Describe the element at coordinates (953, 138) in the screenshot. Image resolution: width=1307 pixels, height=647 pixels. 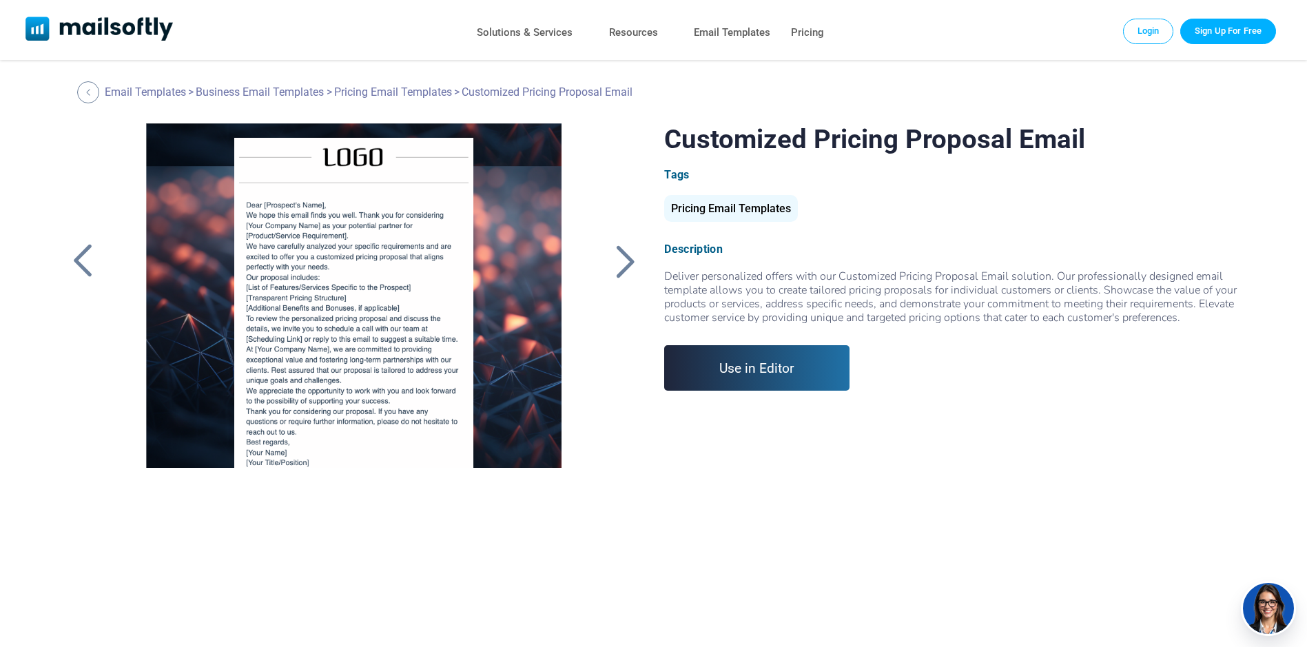
I see `h1: Customized Pricing Proposal Email` at that location.